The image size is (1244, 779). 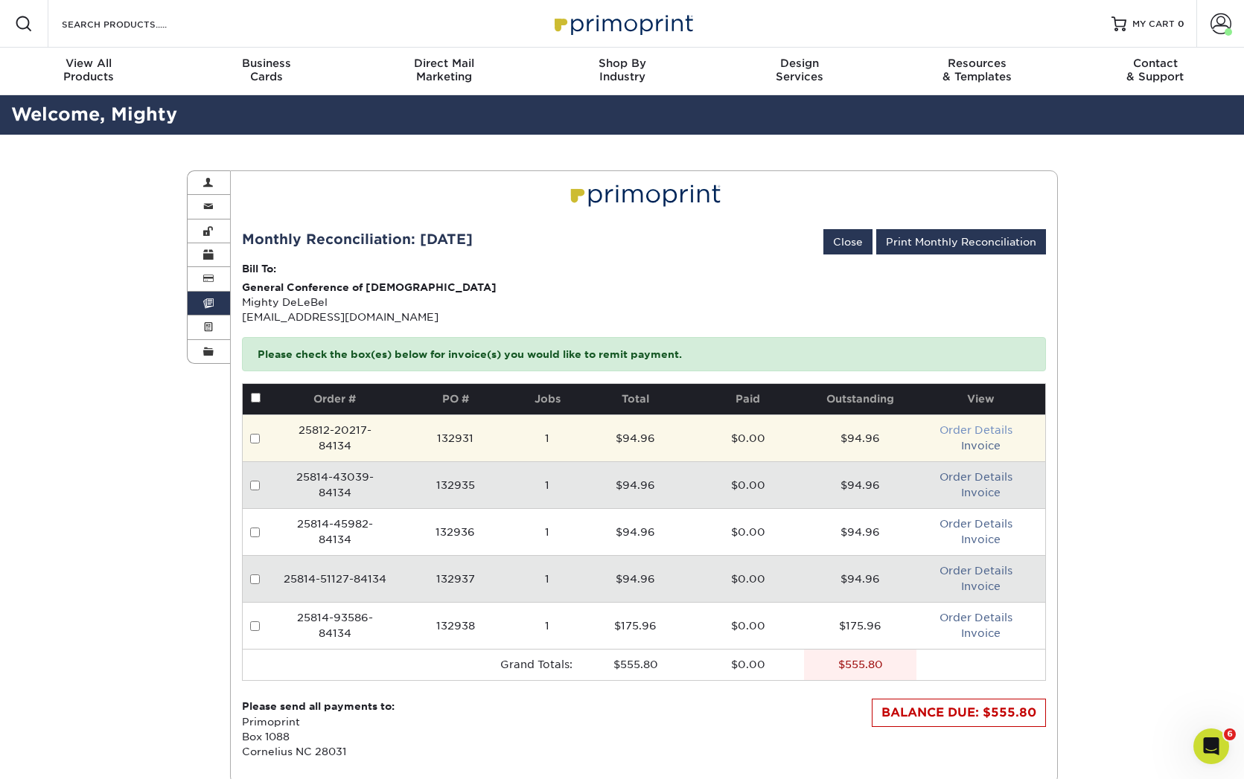 What do you see at coordinates (961, 242) in the screenshot?
I see `a: Print Monthly Reconciliation` at bounding box center [961, 242].